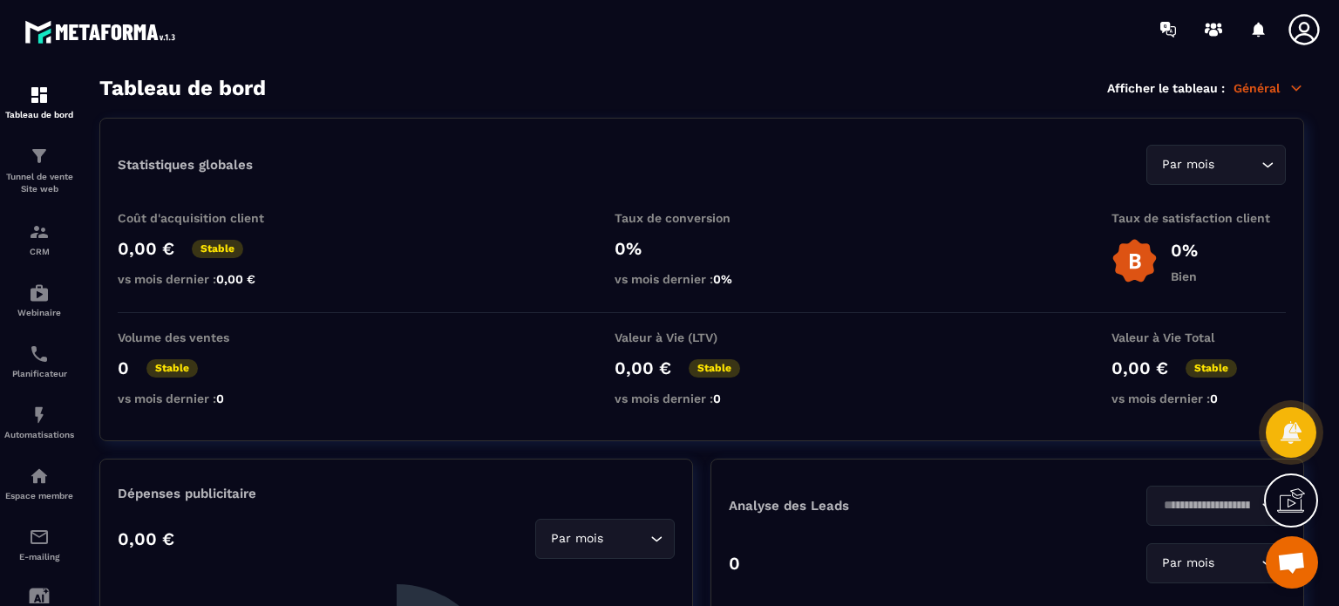 This screenshot has height=606, width=1339. What do you see at coordinates (39, 102) in the screenshot?
I see `a: formationformationTableau de bord` at bounding box center [39, 102].